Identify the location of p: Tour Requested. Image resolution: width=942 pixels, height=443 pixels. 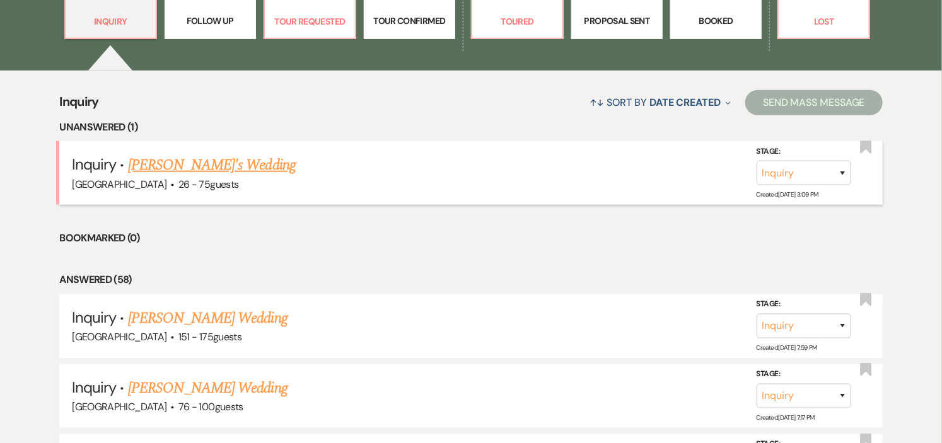
(310, 21).